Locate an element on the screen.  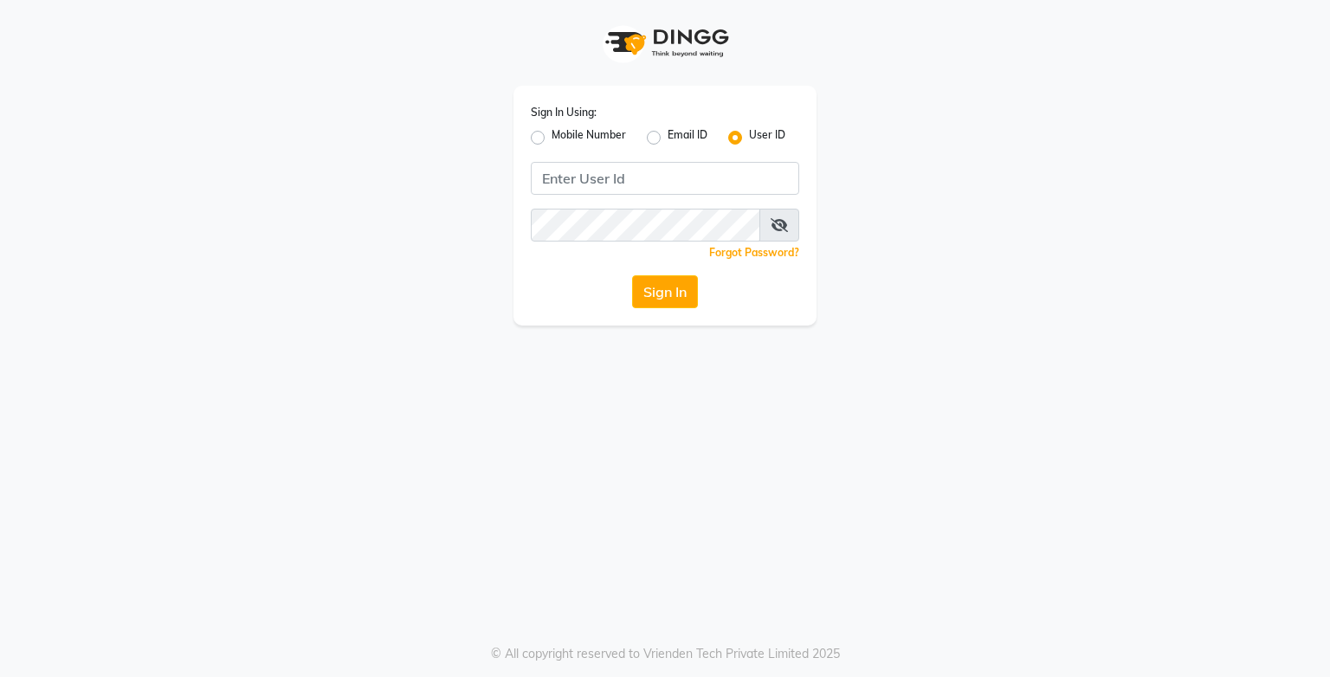
label: User ID is located at coordinates (767, 138).